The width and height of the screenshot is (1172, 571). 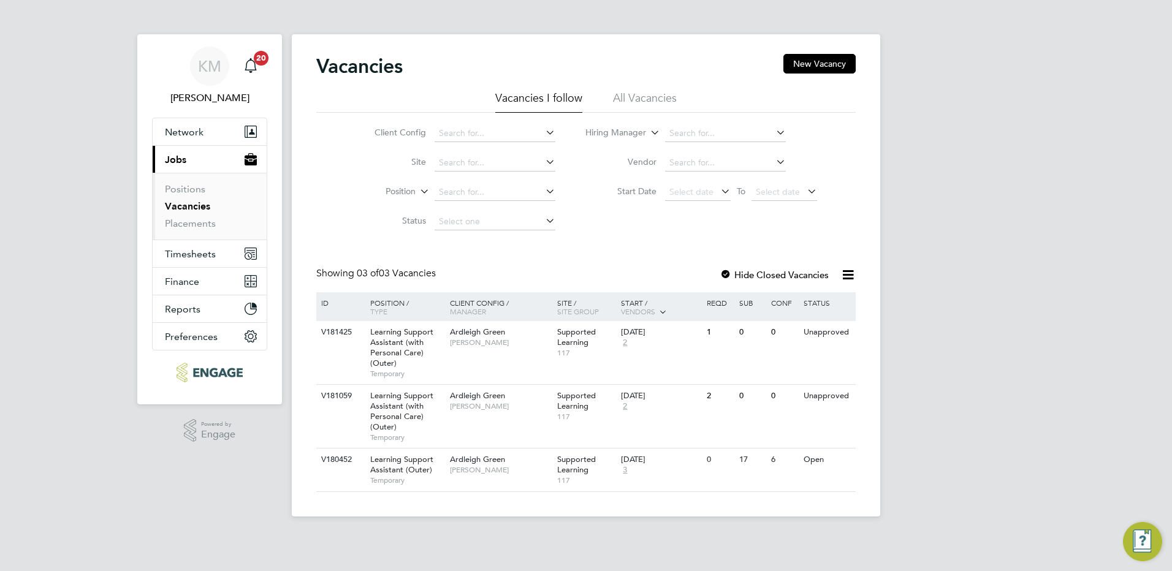 I want to click on img: ncclondon-logo-retina.png, so click(x=209, y=373).